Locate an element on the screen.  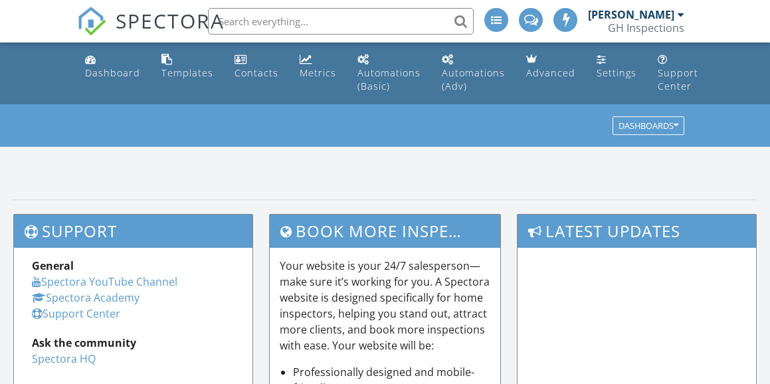
div: Dashboards is located at coordinates (649, 126).